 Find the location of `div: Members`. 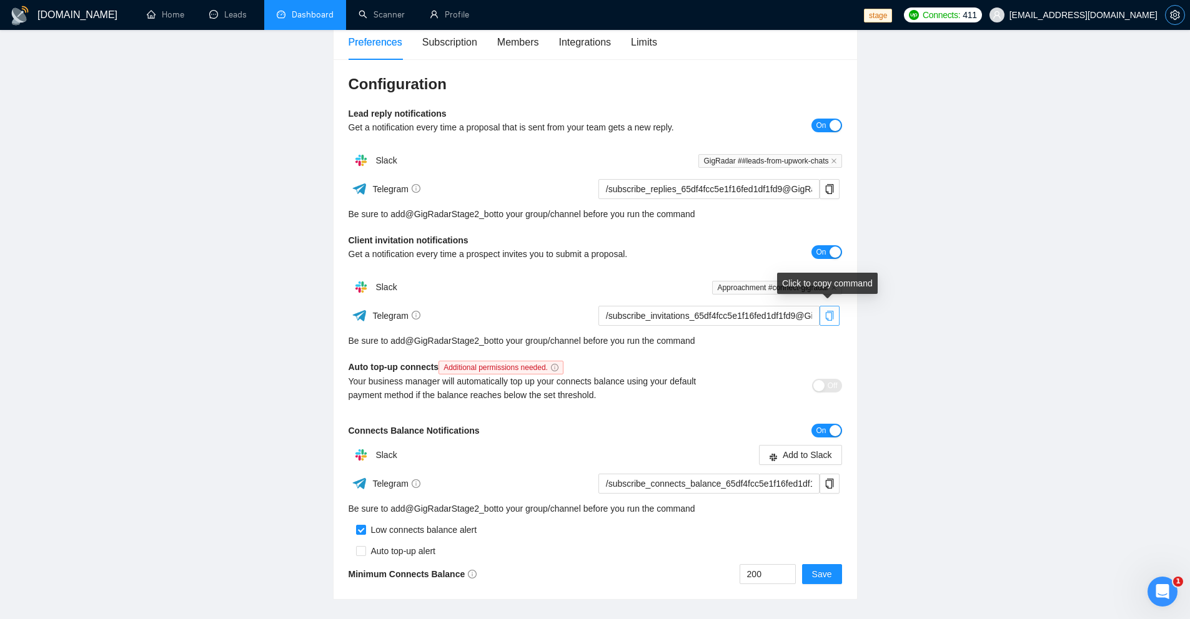

div: Members is located at coordinates (518, 42).